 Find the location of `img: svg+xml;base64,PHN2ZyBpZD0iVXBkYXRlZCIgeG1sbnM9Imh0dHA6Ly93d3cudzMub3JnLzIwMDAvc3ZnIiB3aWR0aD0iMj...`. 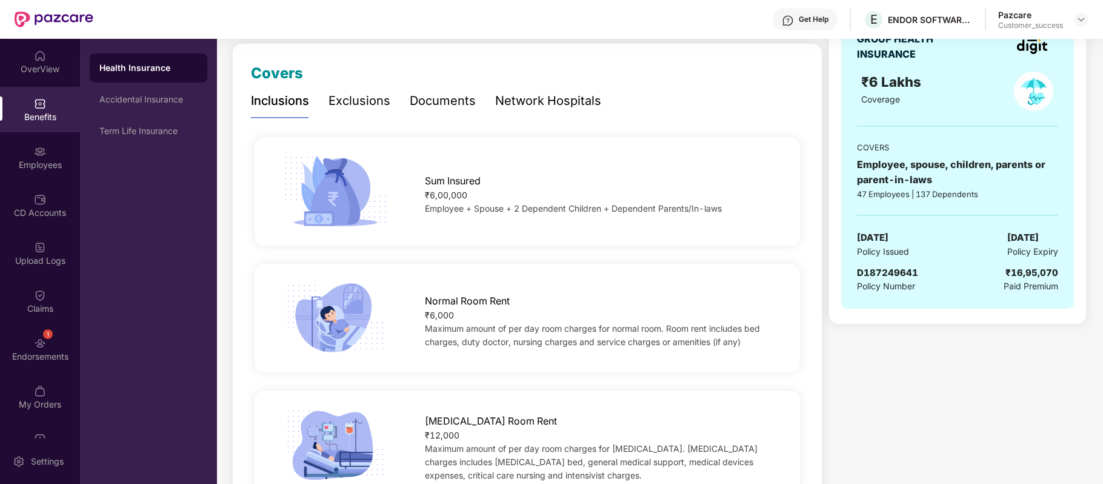

img: svg+xml;base64,PHN2ZyBpZD0iVXBkYXRlZCIgeG1sbnM9Imh0dHA6Ly93d3cudzMub3JnLzIwMDAvc3ZnIiB3aWR0aD0iMj... is located at coordinates (40, 439).